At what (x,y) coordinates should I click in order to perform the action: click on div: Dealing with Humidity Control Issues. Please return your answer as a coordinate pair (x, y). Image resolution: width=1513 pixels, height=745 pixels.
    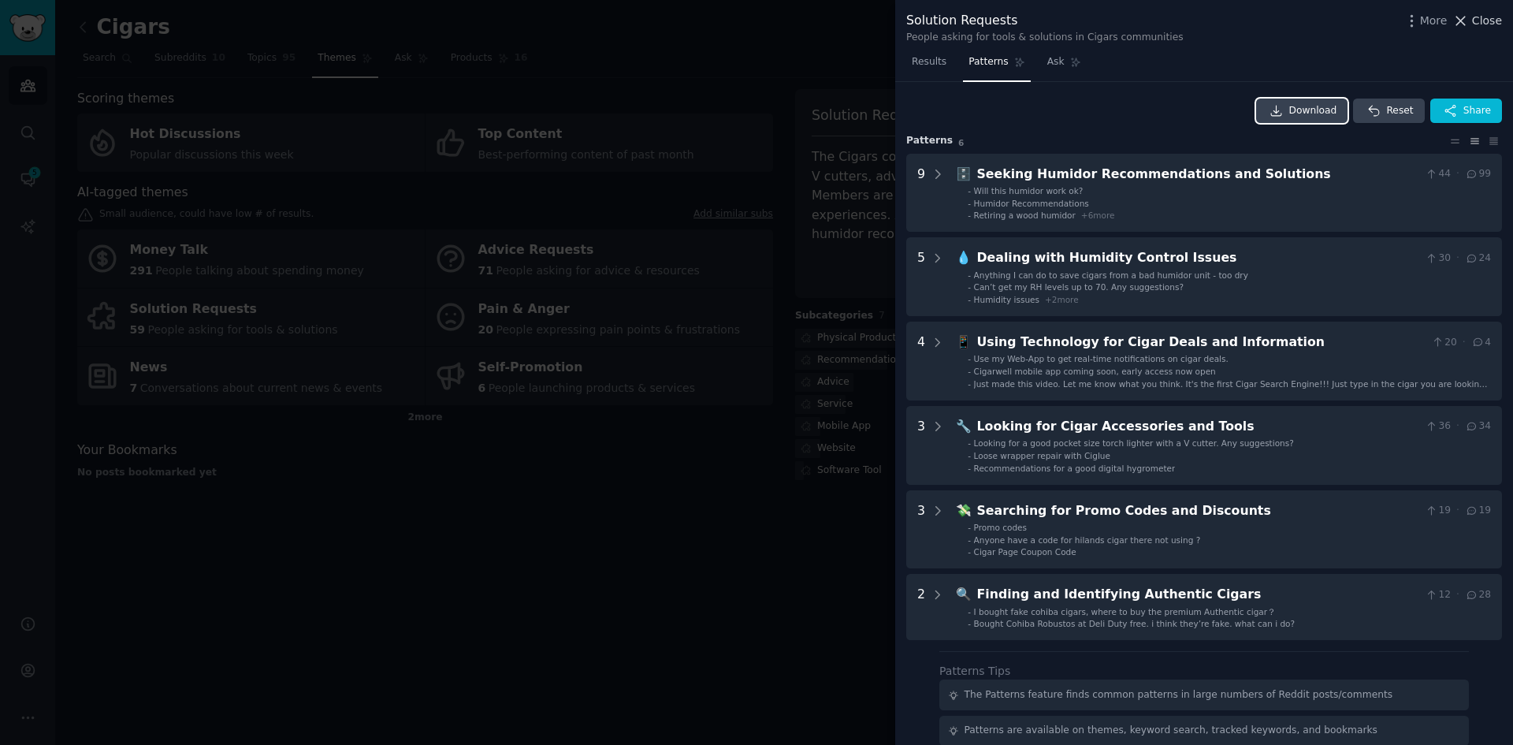
    Looking at the image, I should click on (1198, 258).